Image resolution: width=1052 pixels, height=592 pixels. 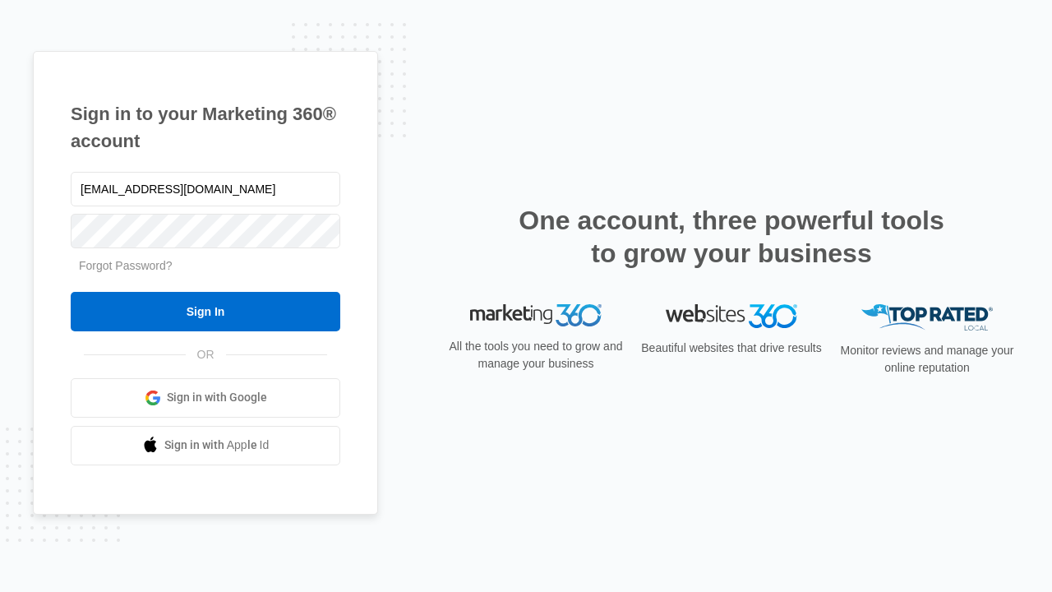 I want to click on span: Sign in with Google, so click(x=217, y=397).